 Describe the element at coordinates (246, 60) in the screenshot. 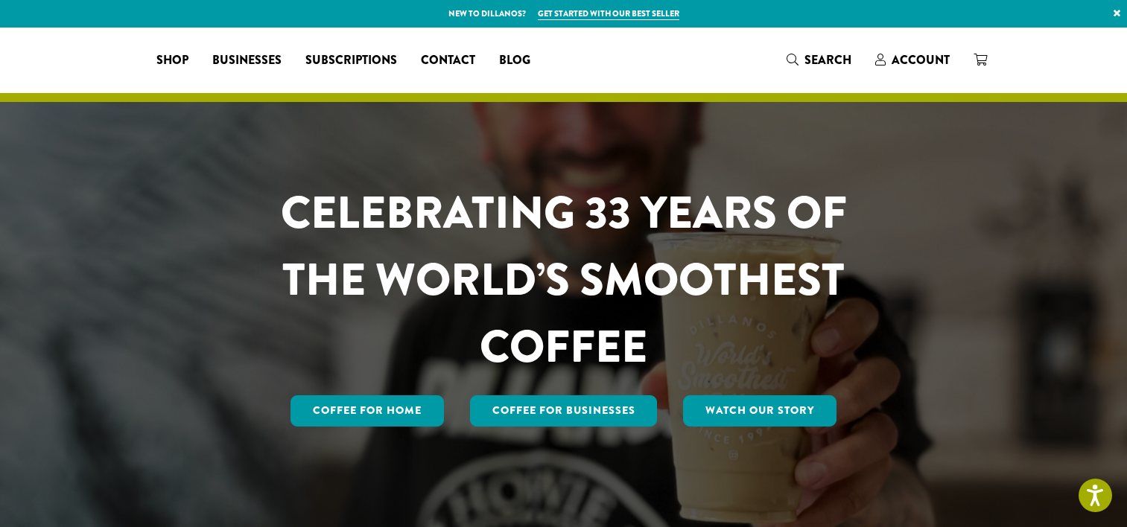

I see `span: Businesses` at that location.